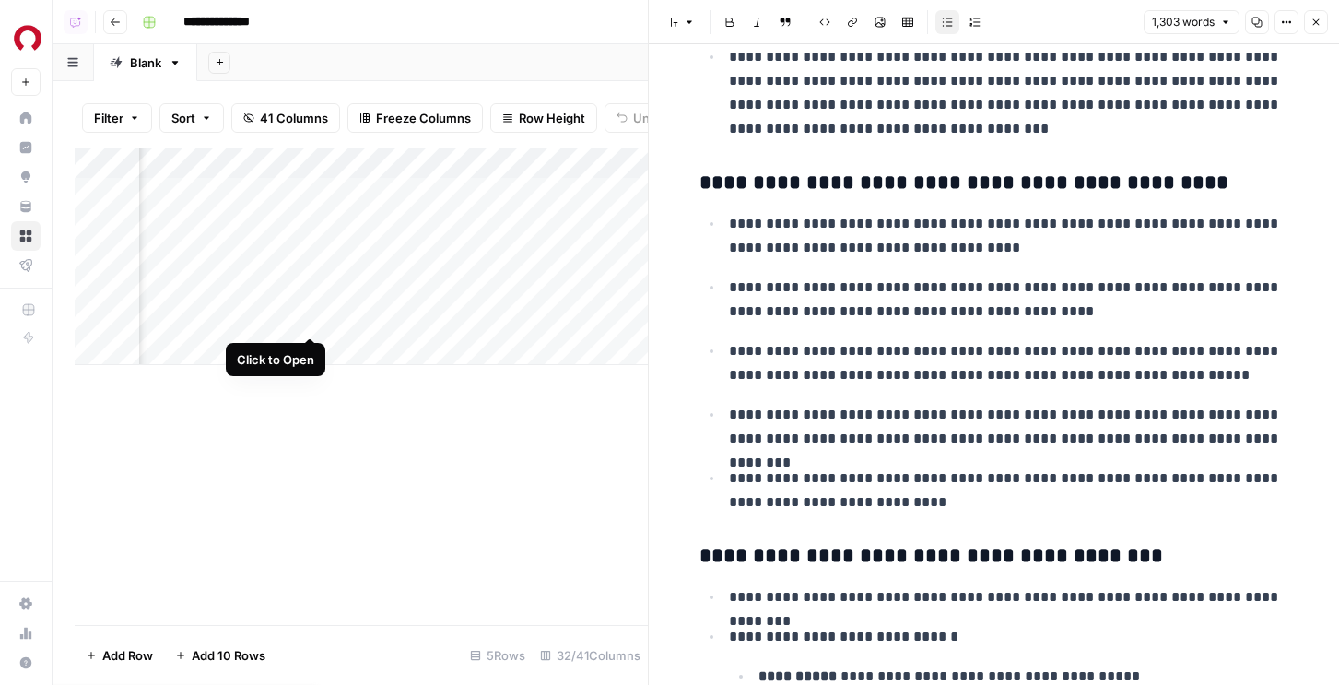 The height and width of the screenshot is (685, 1339). Describe the element at coordinates (641, 118) in the screenshot. I see `button: Undo` at that location.